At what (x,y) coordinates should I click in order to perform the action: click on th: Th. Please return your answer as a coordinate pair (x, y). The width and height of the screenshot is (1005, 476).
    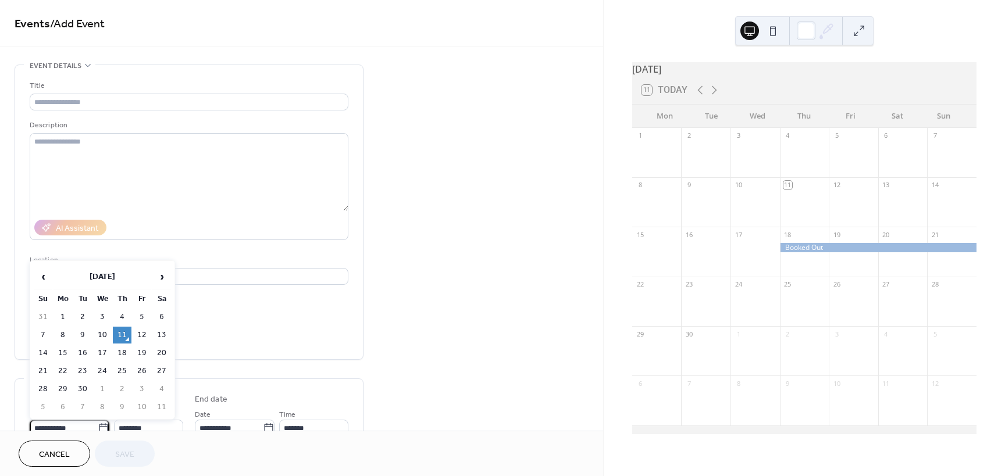
    Looking at the image, I should click on (122, 299).